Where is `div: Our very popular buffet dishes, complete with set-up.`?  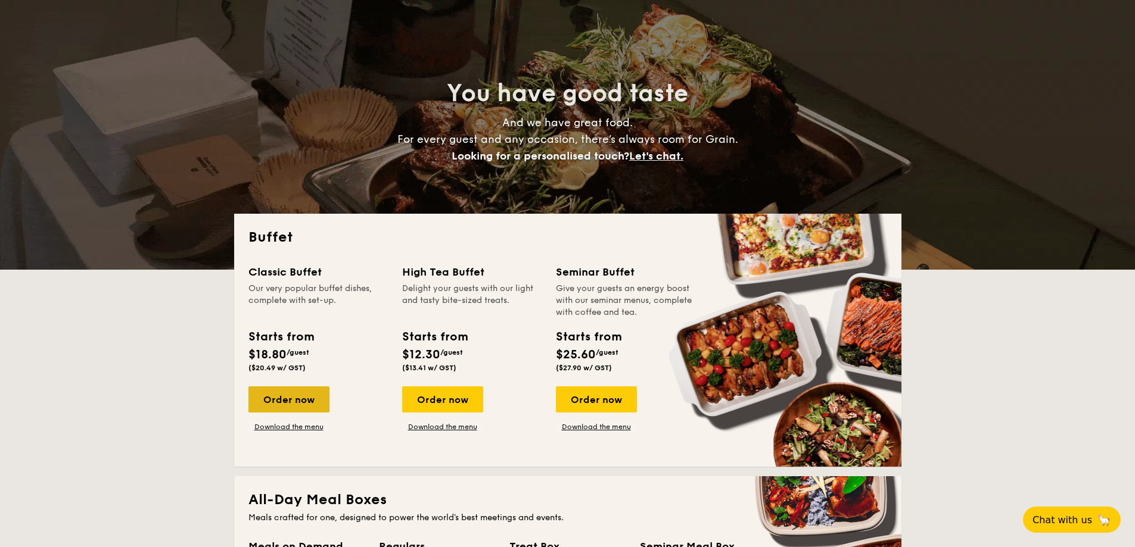
div: Our very popular buffet dishes, complete with set-up. is located at coordinates (318, 301).